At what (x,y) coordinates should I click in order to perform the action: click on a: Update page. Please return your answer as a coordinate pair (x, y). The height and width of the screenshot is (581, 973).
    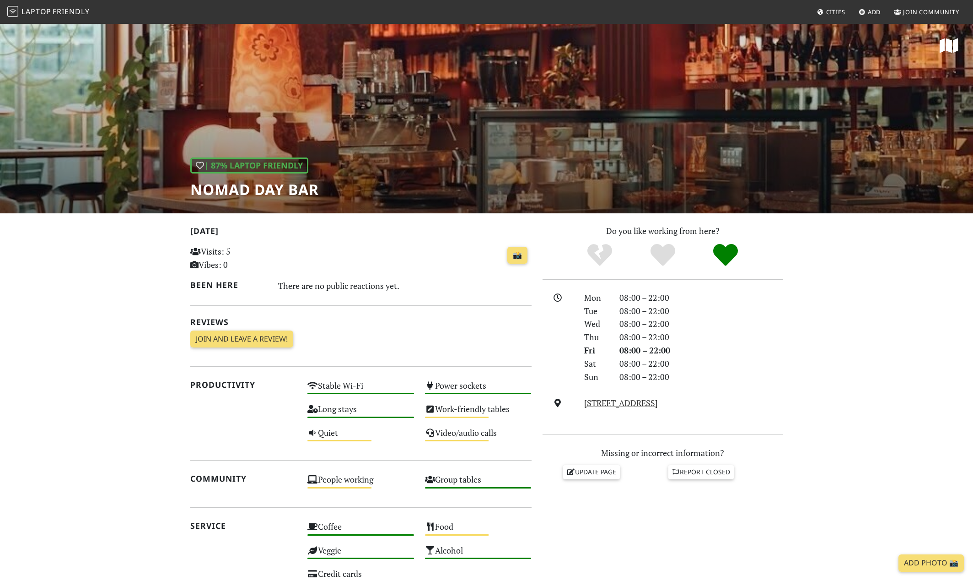
    Looking at the image, I should click on (592, 472).